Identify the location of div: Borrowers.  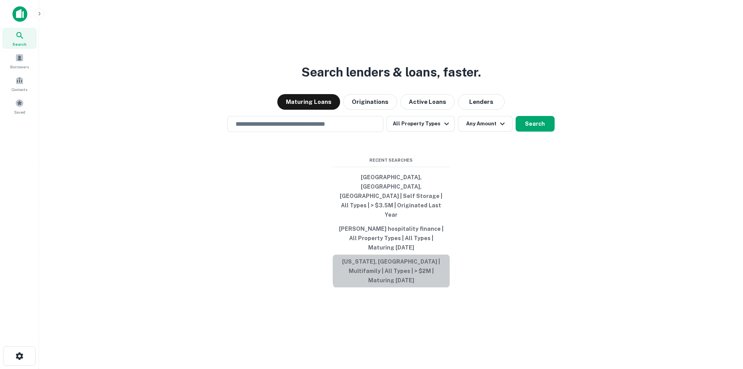
(20, 61).